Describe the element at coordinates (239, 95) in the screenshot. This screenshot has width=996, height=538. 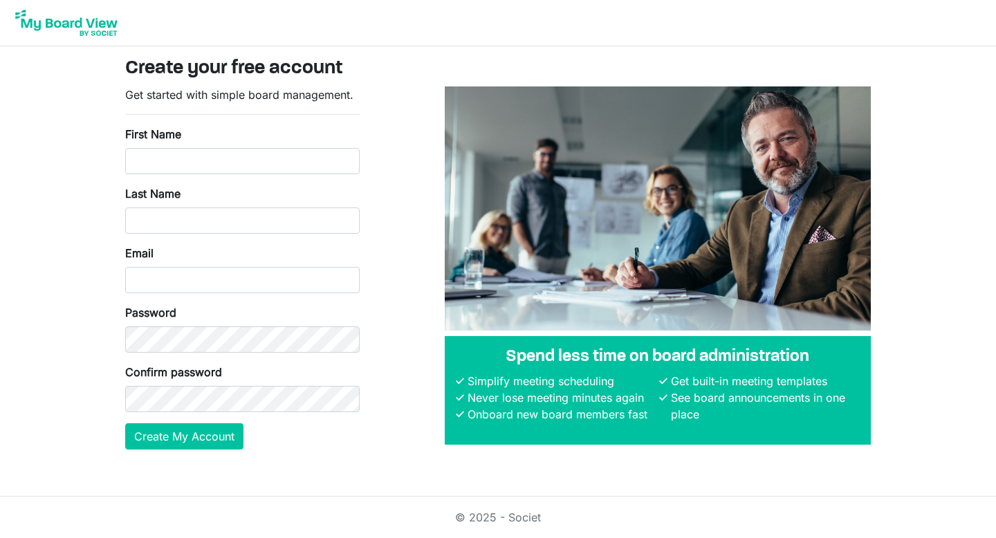
I see `span: Get started with simple board management.` at that location.